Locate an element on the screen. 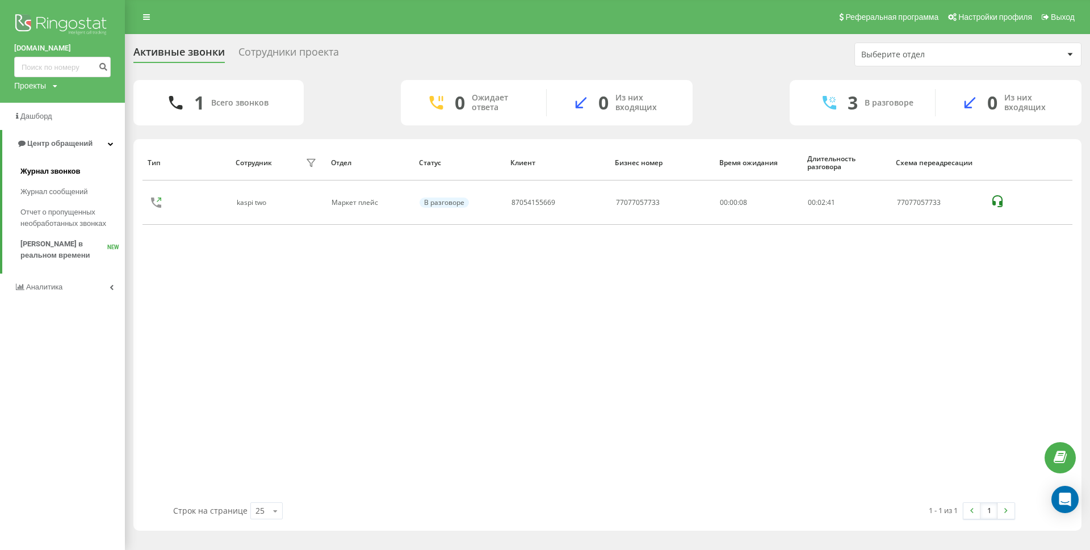  span: Отчет о пропущенных необработанных звонках is located at coordinates (70, 218).